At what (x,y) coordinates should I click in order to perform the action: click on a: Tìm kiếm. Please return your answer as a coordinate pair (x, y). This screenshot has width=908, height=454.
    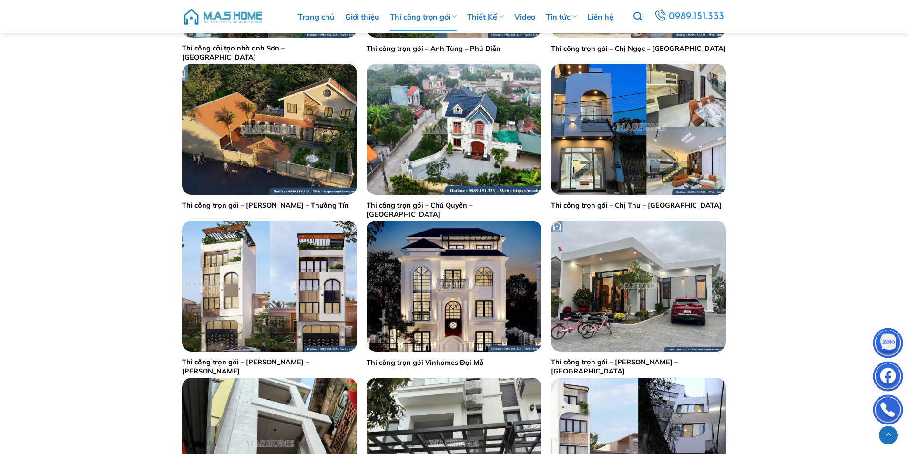
    Looking at the image, I should click on (638, 17).